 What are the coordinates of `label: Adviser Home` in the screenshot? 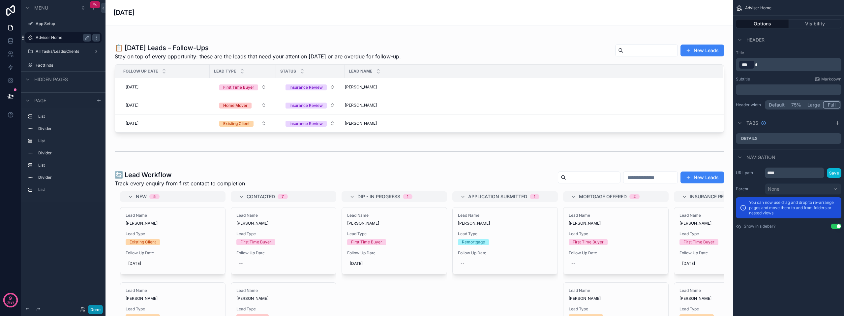 It's located at (62, 38).